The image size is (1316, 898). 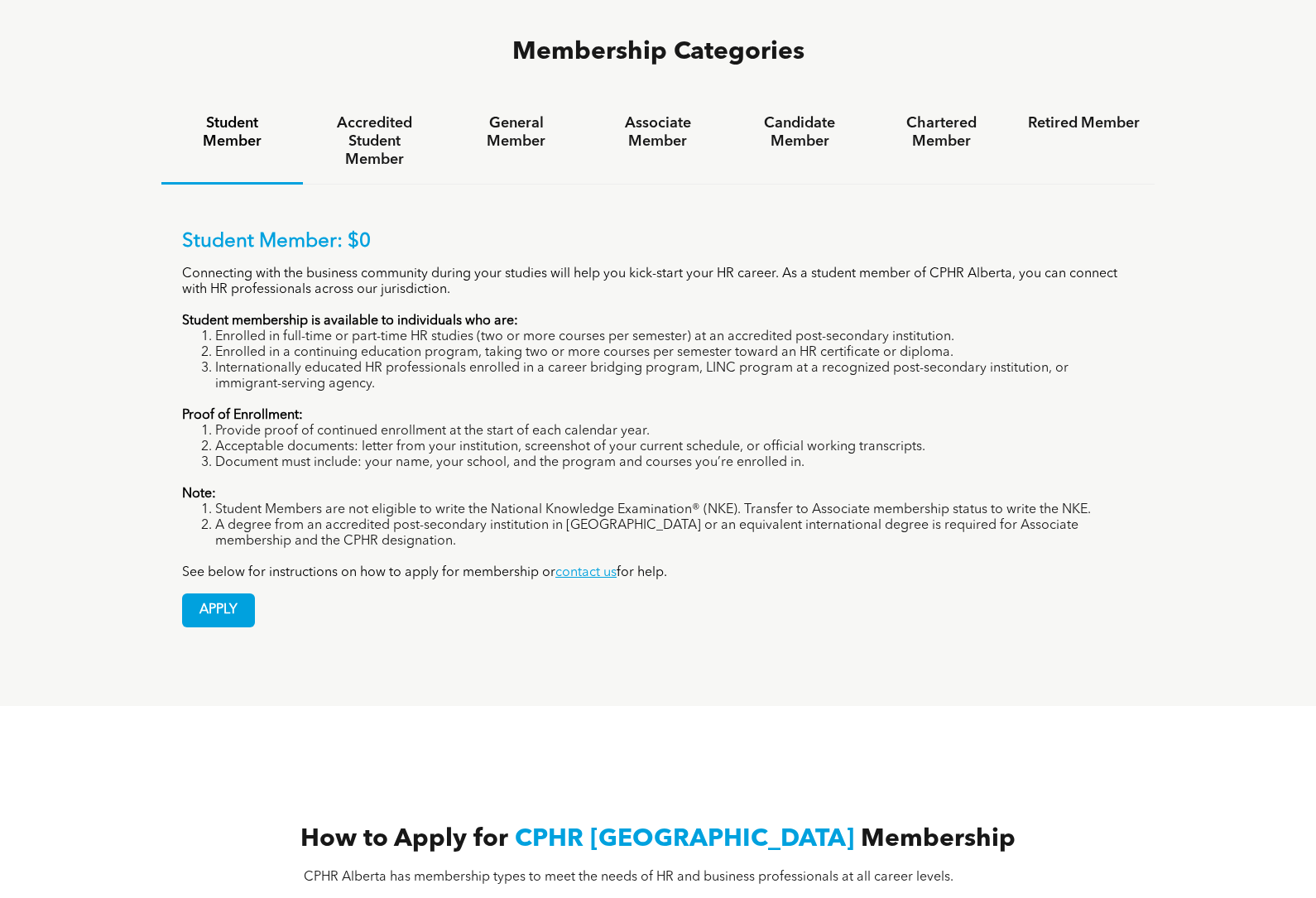 What do you see at coordinates (658, 241) in the screenshot?
I see `p: Student Member: $0` at bounding box center [658, 241].